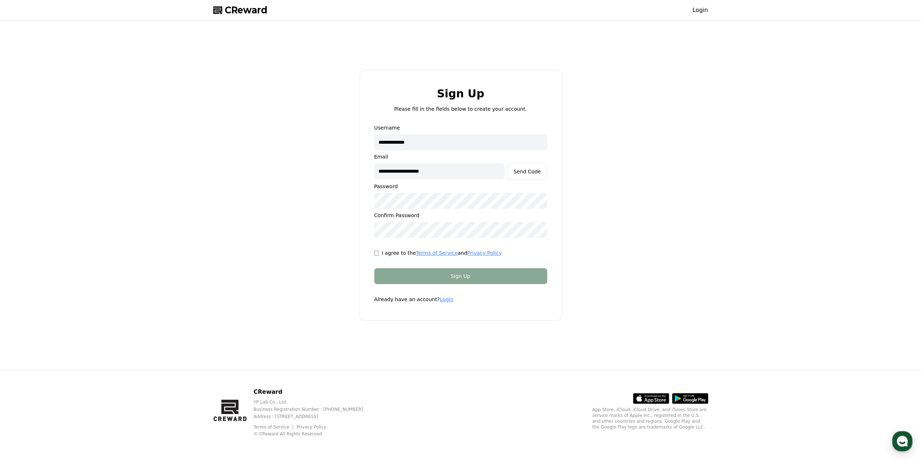 This screenshot has width=921, height=460. I want to click on p: Password, so click(461, 186).